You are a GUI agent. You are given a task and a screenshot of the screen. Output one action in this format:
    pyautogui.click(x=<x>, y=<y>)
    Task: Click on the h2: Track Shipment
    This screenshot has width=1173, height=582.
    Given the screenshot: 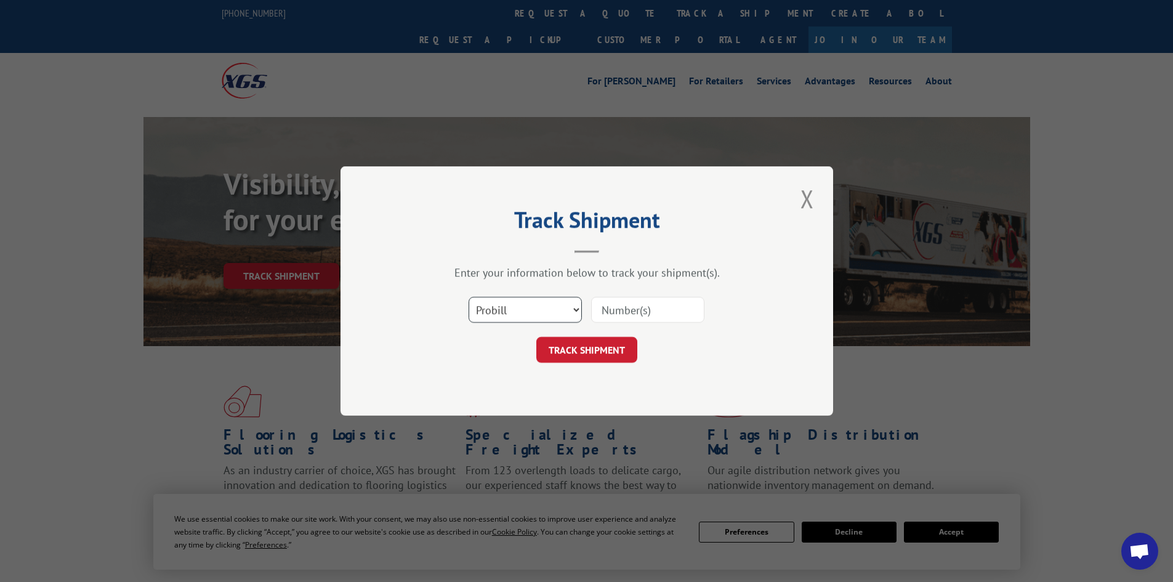 What is the action you would take?
    pyautogui.click(x=587, y=223)
    